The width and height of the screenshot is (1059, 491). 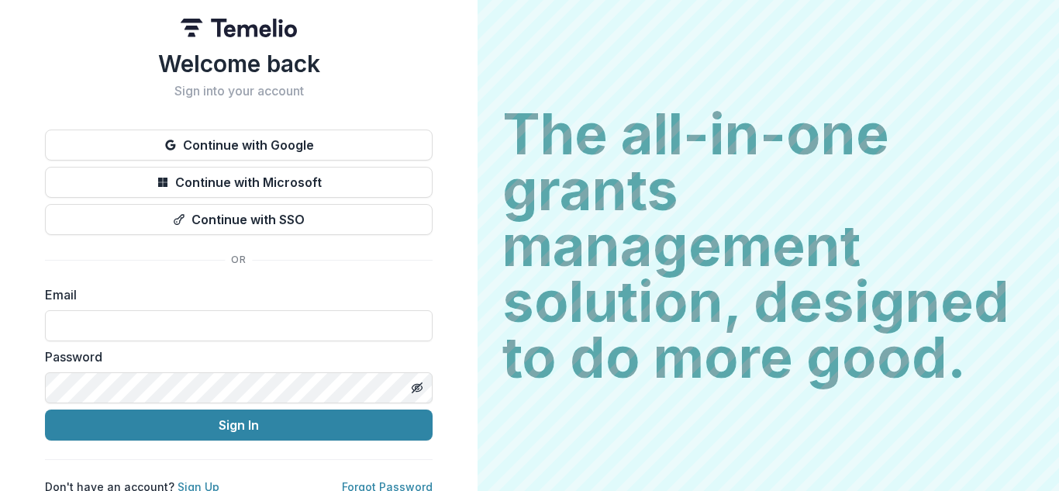 I want to click on h1: Welcome back, so click(x=239, y=64).